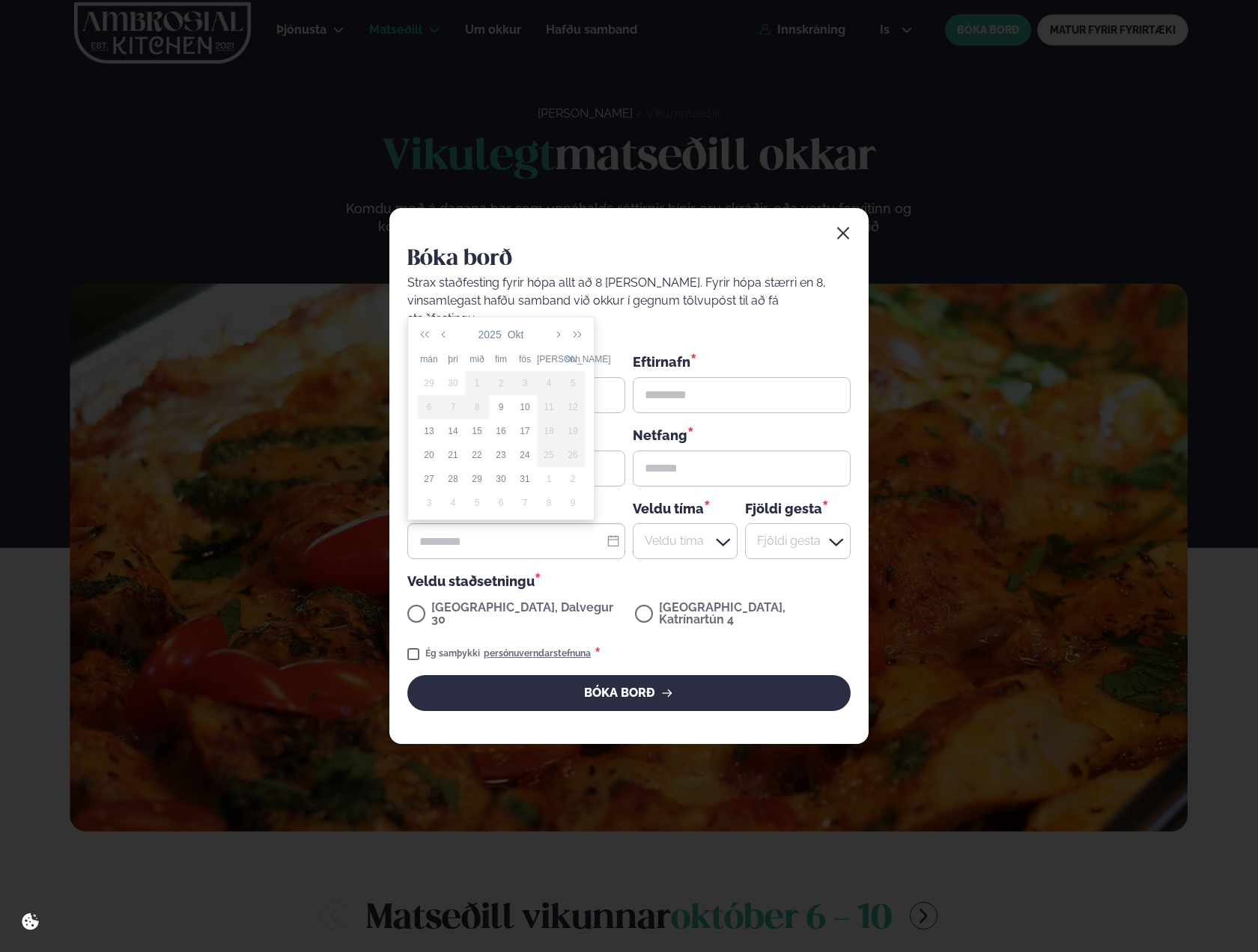 This screenshot has width=1258, height=952. Describe the element at coordinates (513, 654) in the screenshot. I see `div: Ég samþykki` at that location.